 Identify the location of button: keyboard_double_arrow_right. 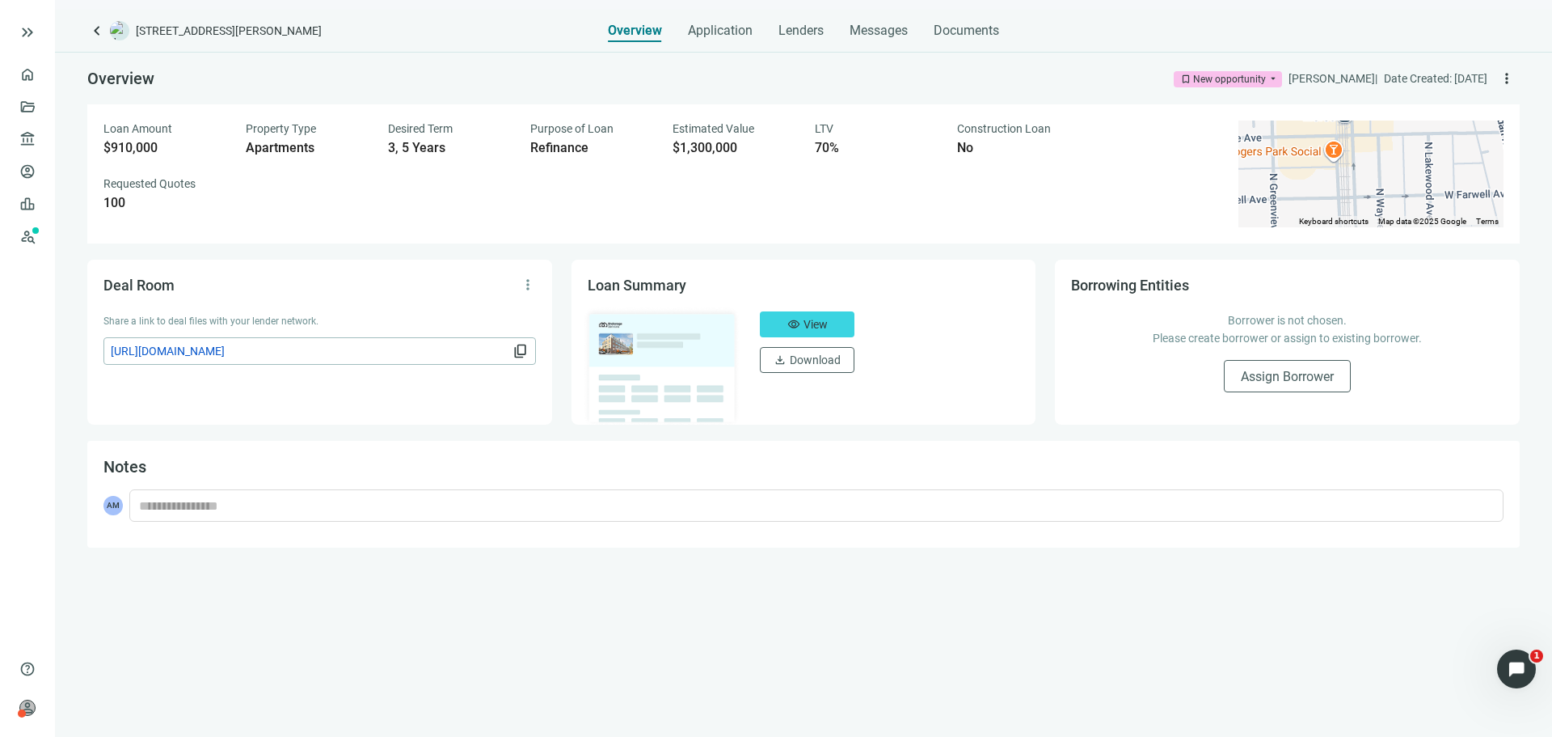
(27, 32).